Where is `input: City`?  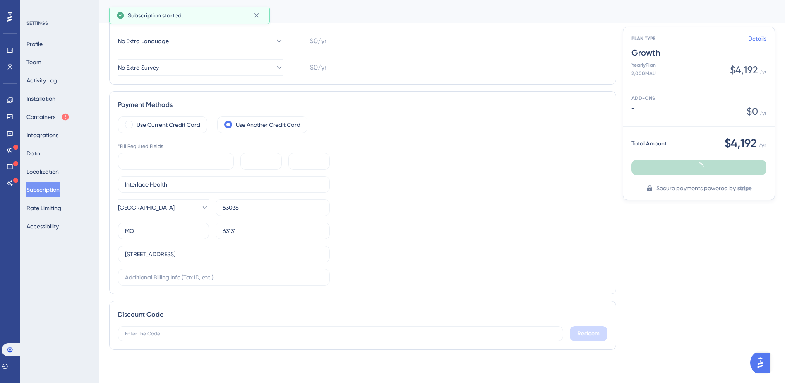
input: City is located at coordinates (273, 231).